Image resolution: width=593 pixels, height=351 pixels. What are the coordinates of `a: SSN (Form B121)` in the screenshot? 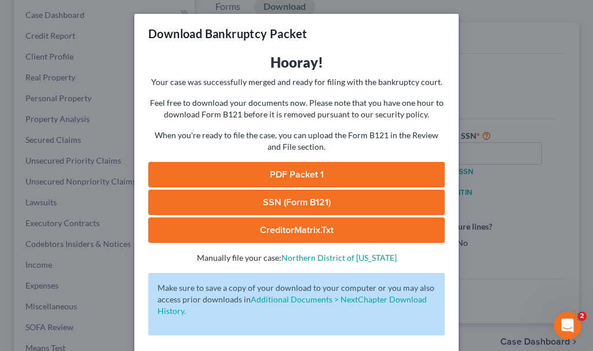 It's located at (296, 203).